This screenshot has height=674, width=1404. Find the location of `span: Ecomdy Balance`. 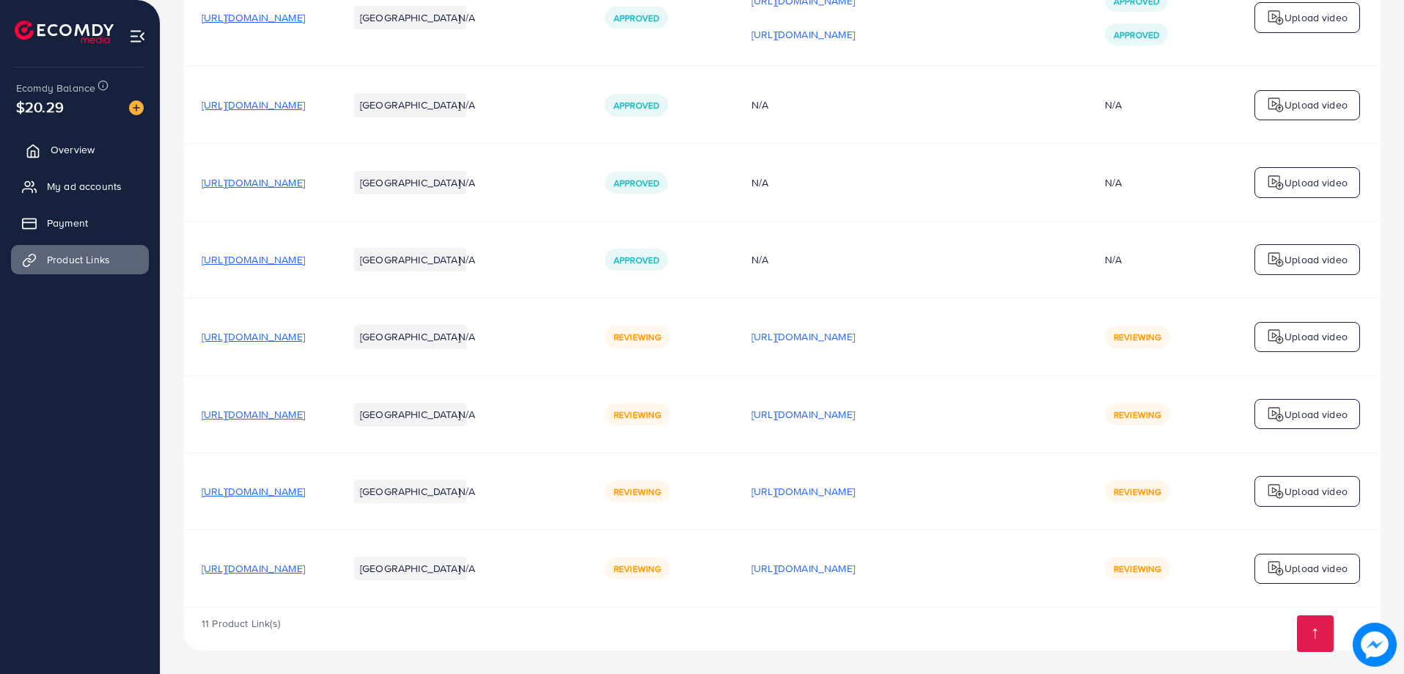

span: Ecomdy Balance is located at coordinates (56, 88).